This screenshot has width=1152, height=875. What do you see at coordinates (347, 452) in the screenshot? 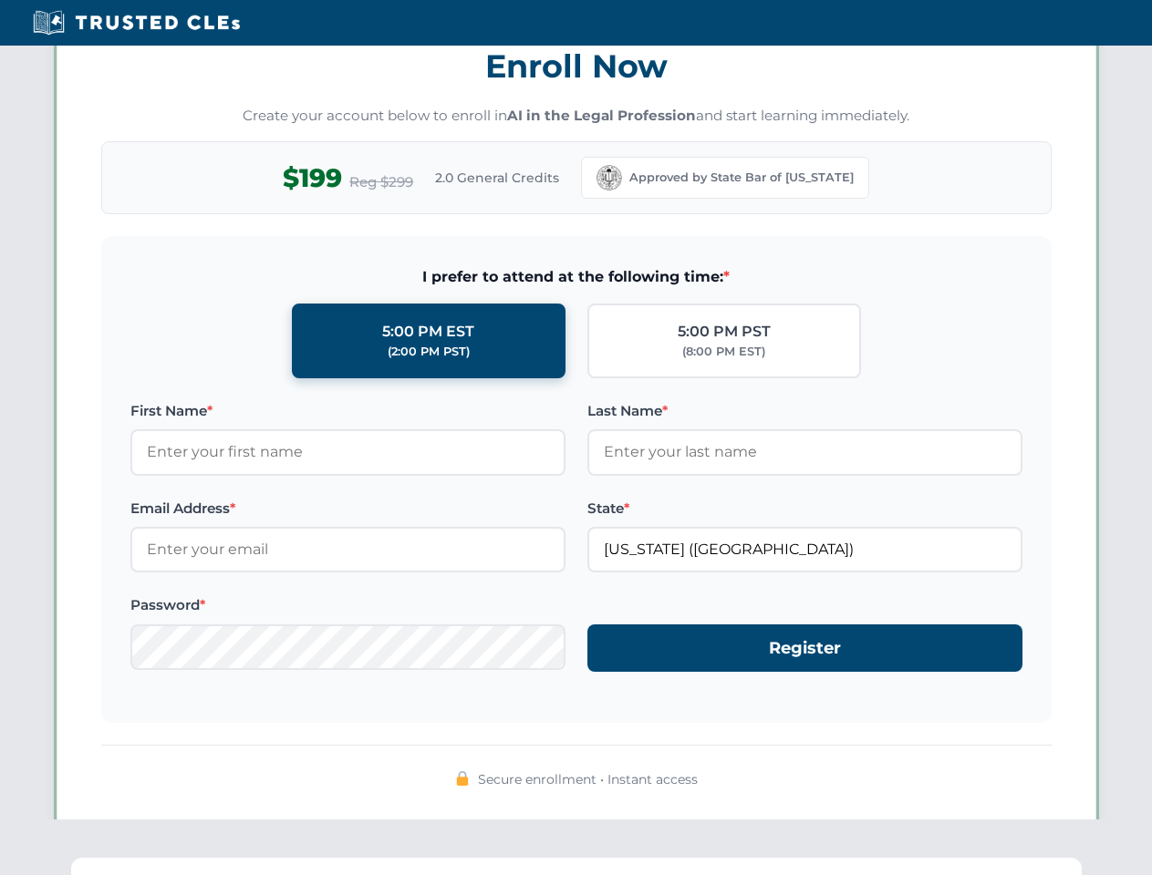
I see `input: Enter your first name` at bounding box center [347, 452].